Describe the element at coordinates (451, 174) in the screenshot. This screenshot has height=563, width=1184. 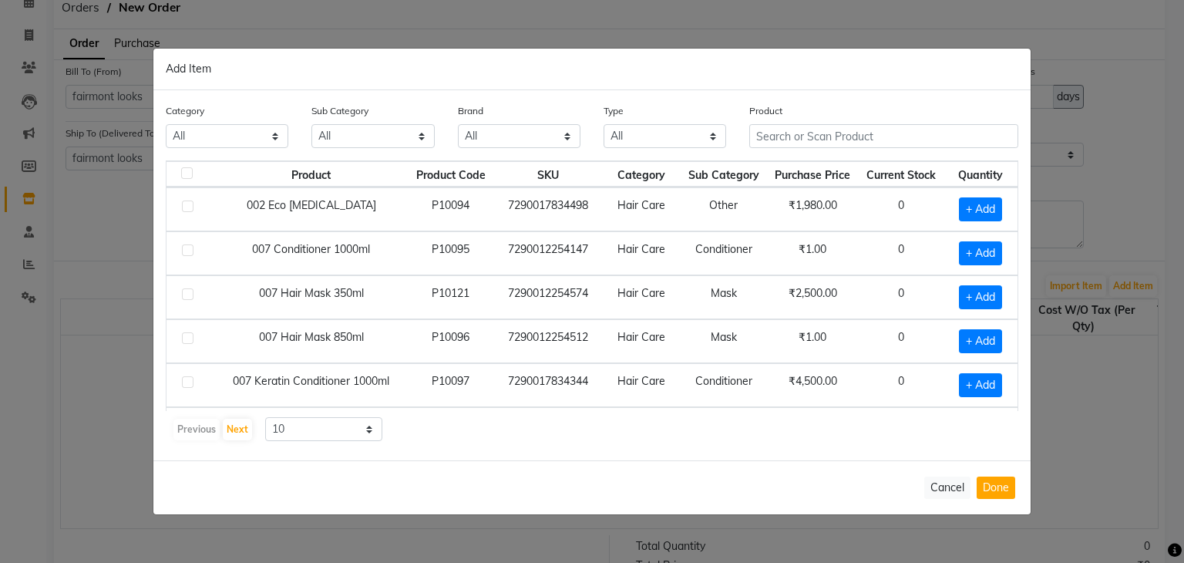
I see `th: Product Code` at that location.